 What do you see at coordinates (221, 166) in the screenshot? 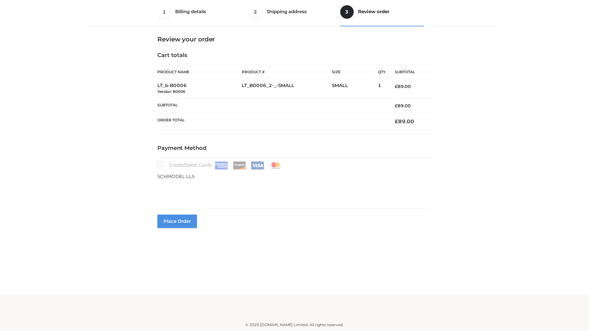
I see `img: Amex` at bounding box center [221, 166].